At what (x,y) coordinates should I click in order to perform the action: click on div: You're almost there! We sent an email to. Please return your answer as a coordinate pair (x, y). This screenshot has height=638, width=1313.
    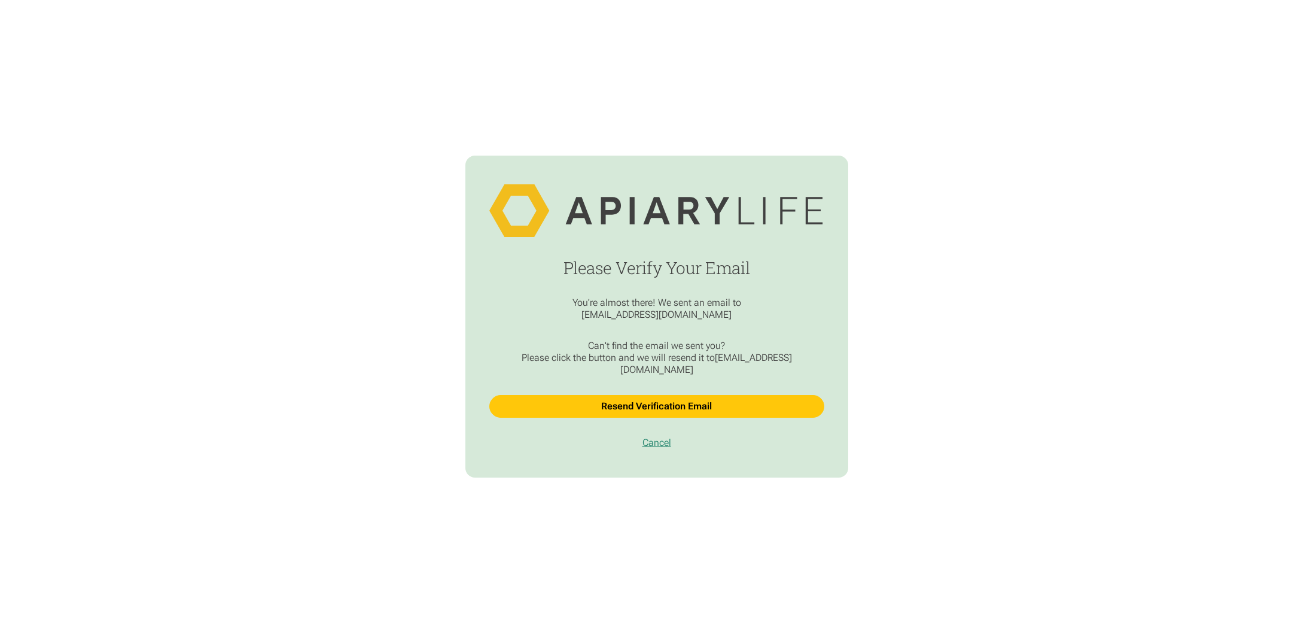
    Looking at the image, I should click on (657, 309).